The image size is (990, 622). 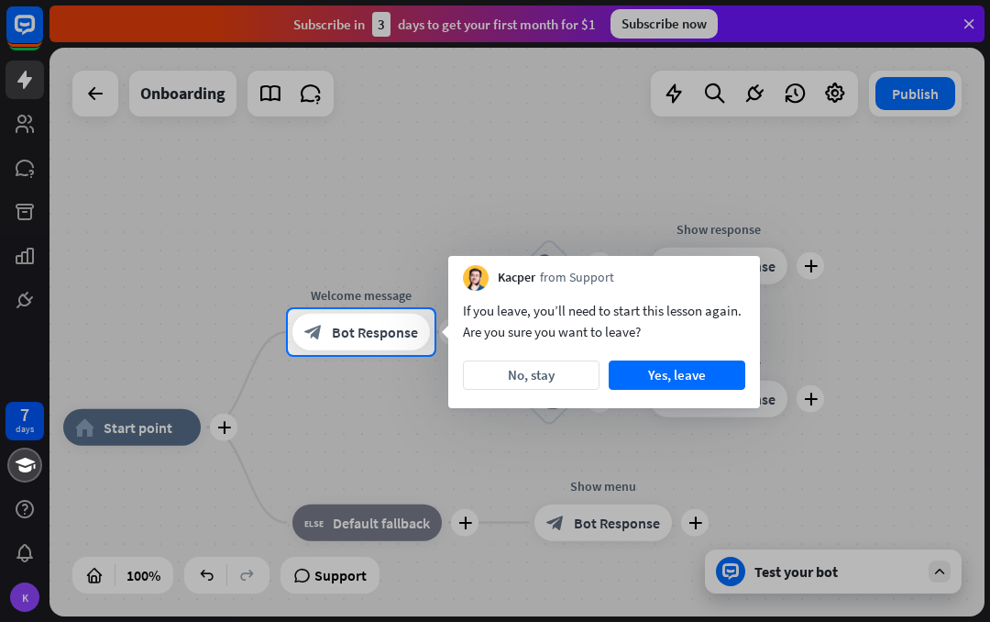 I want to click on button: No, stay, so click(x=531, y=375).